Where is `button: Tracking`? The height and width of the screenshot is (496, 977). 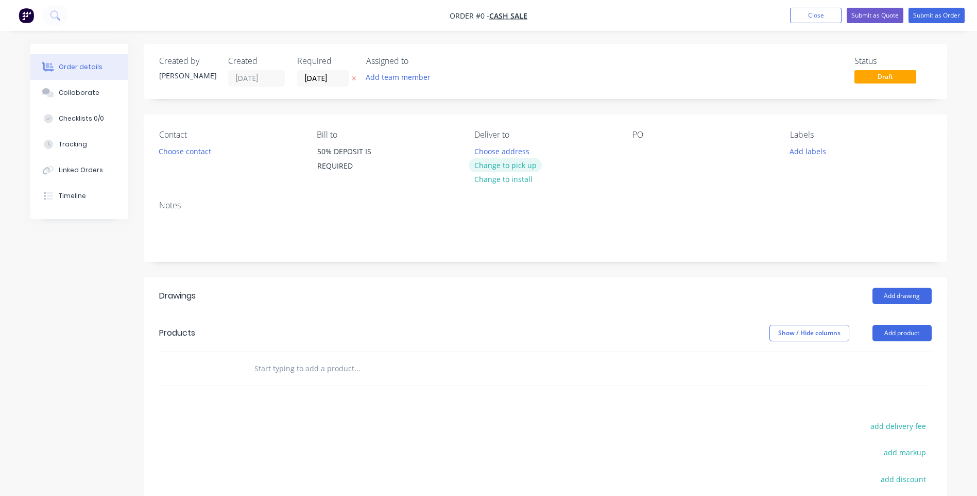 button: Tracking is located at coordinates (79, 144).